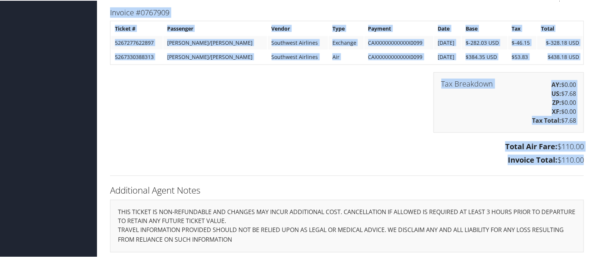 This screenshot has height=257, width=594. I want to click on td: Air, so click(346, 56).